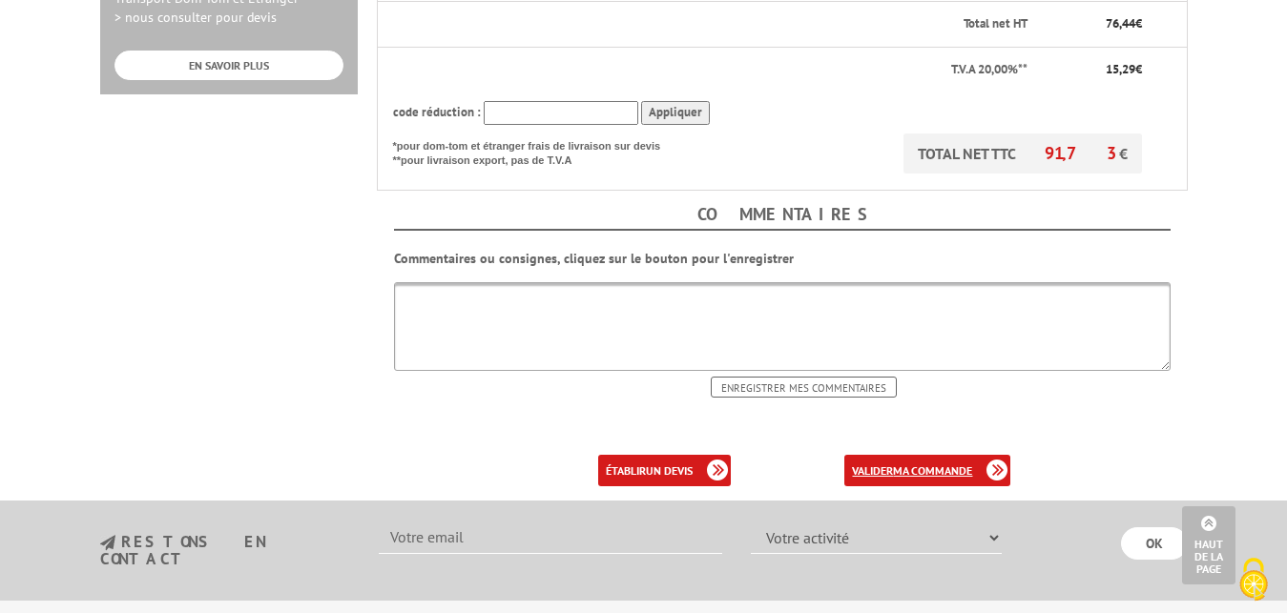 Image resolution: width=1287 pixels, height=613 pixels. I want to click on a: EN SAVOIR PLUS, so click(229, 65).